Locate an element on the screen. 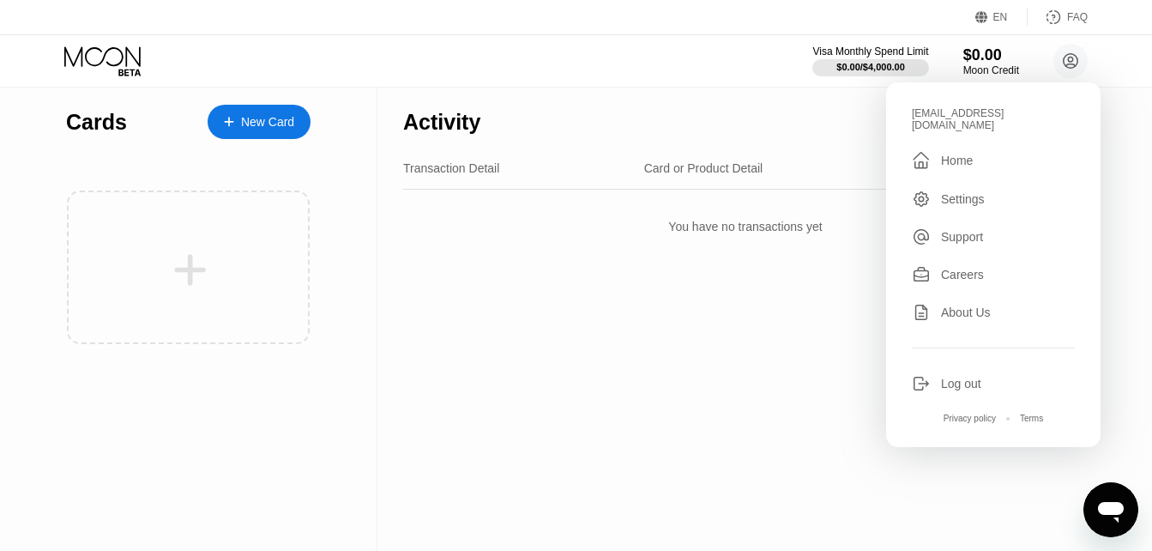 The width and height of the screenshot is (1152, 551). div: Cards is located at coordinates (96, 122).